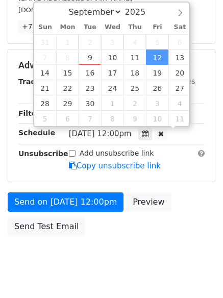 Image resolution: width=223 pixels, height=298 pixels. What do you see at coordinates (149, 202) in the screenshot?
I see `a: Preview` at bounding box center [149, 202].